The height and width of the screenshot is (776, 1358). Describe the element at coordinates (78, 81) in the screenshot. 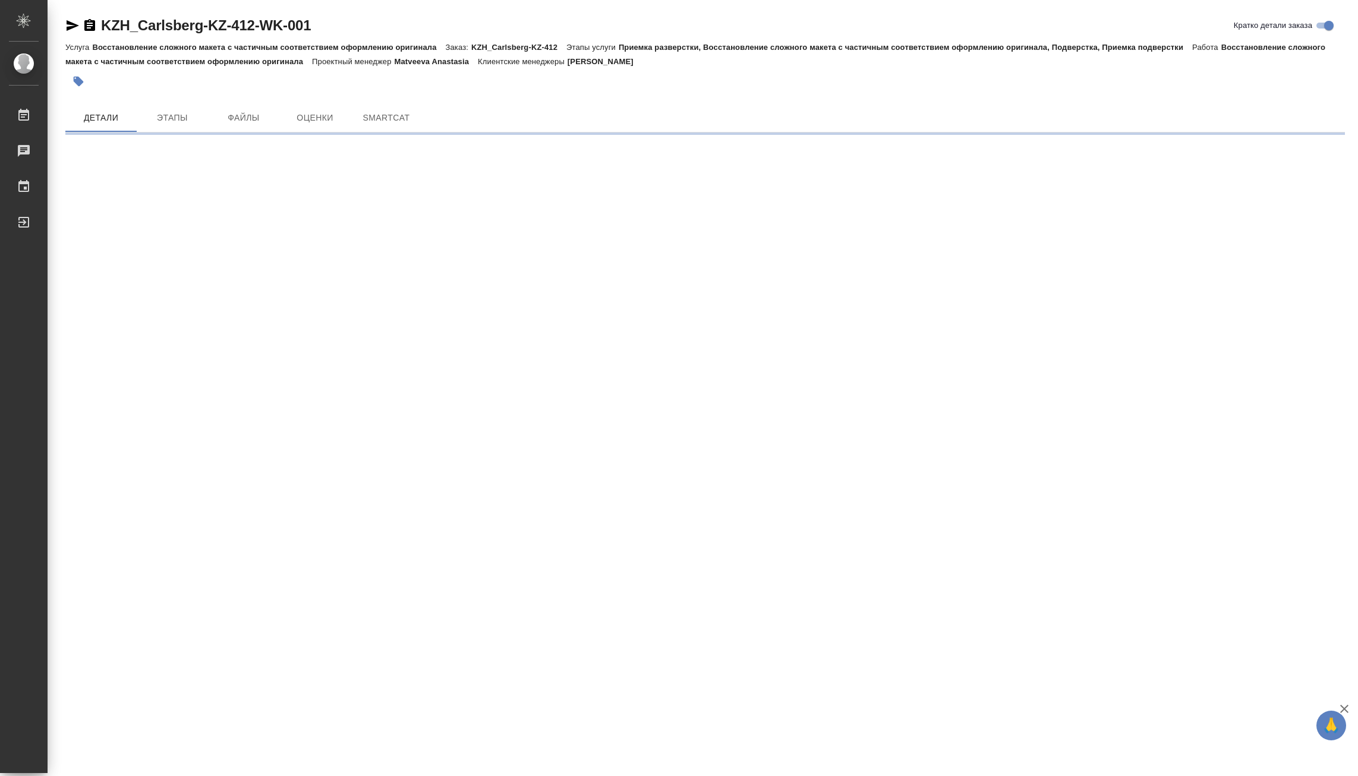

I see `button: Добавить тэг` at that location.